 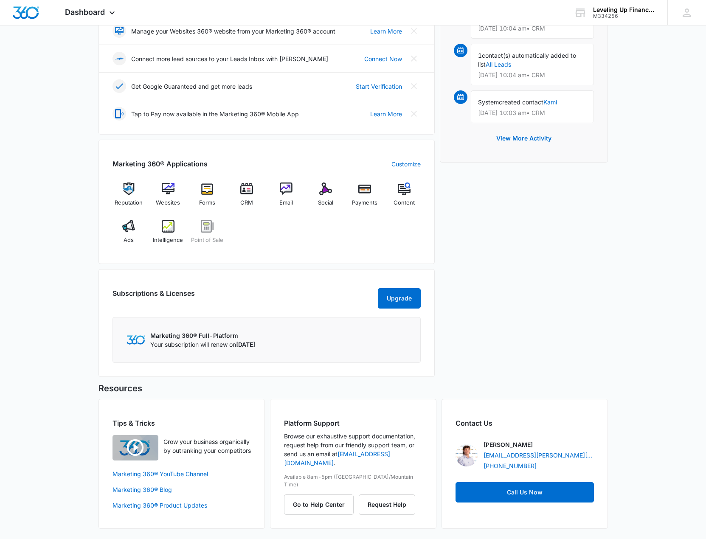 What do you see at coordinates (207, 203) in the screenshot?
I see `span: Forms` at bounding box center [207, 203].